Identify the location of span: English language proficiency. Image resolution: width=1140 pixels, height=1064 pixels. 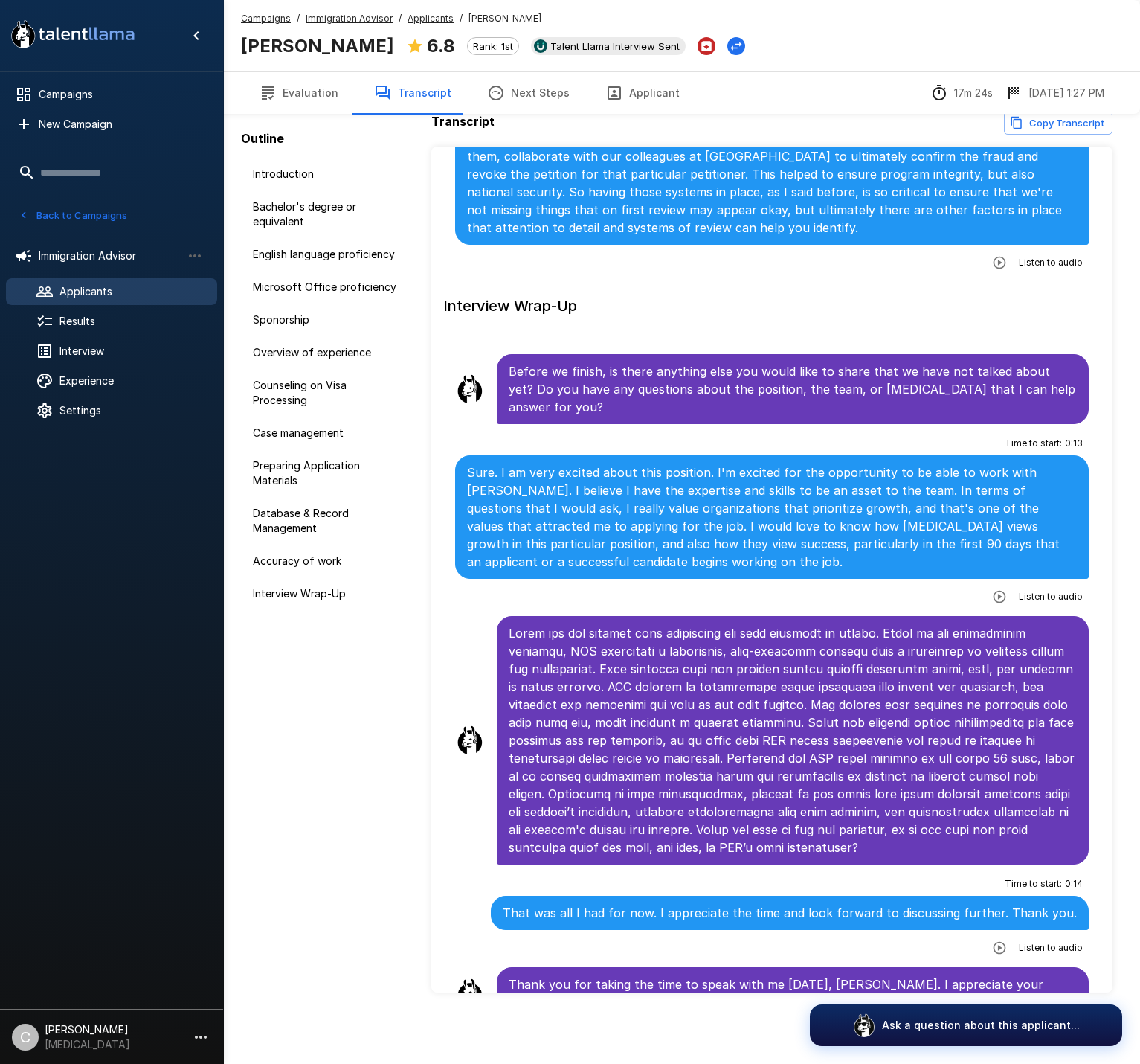
(327, 254).